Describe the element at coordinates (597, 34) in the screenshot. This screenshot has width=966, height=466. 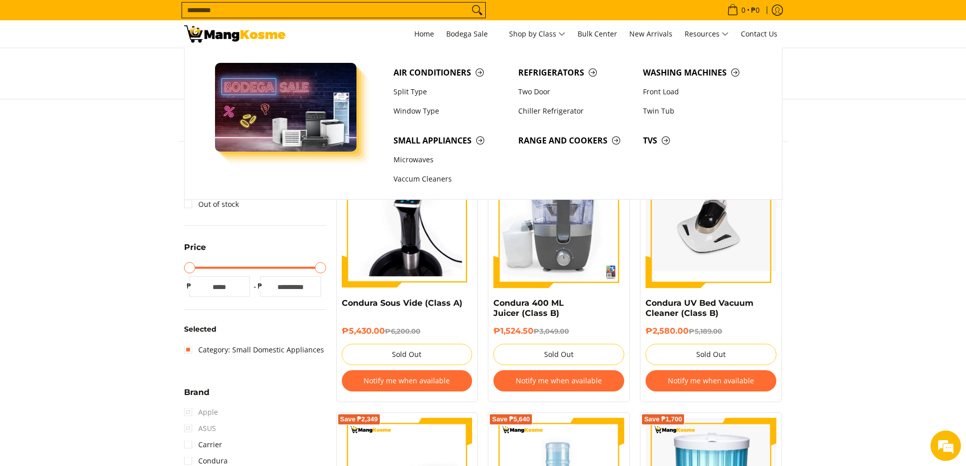
I see `a: Bulk Center` at that location.